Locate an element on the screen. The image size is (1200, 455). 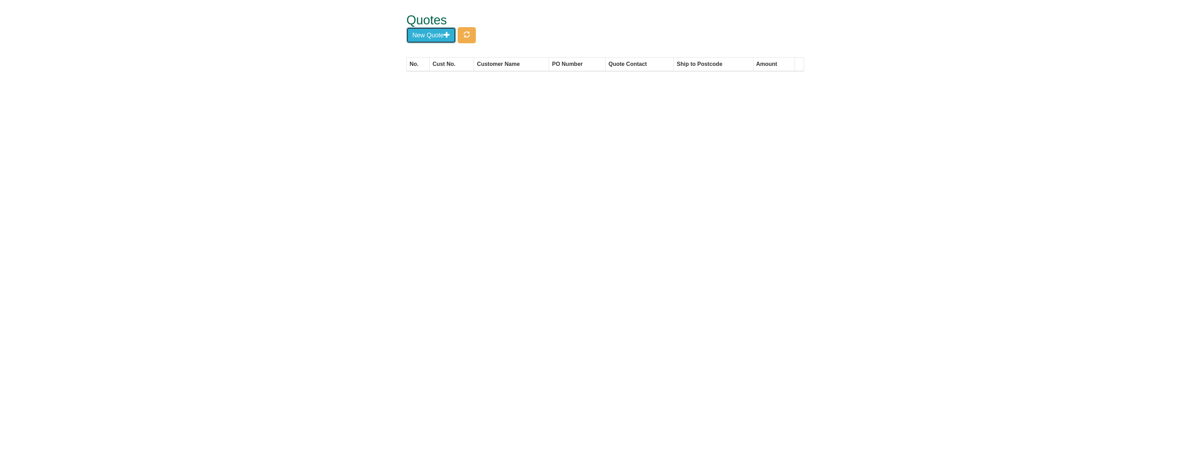
th: No. is located at coordinates (418, 64).